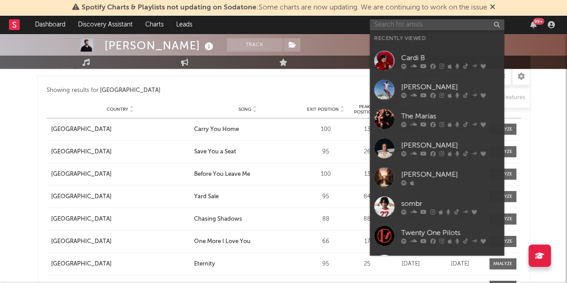 The image size is (567, 283). What do you see at coordinates (437, 235) in the screenshot?
I see `a: Twenty One Pilots` at bounding box center [437, 235].